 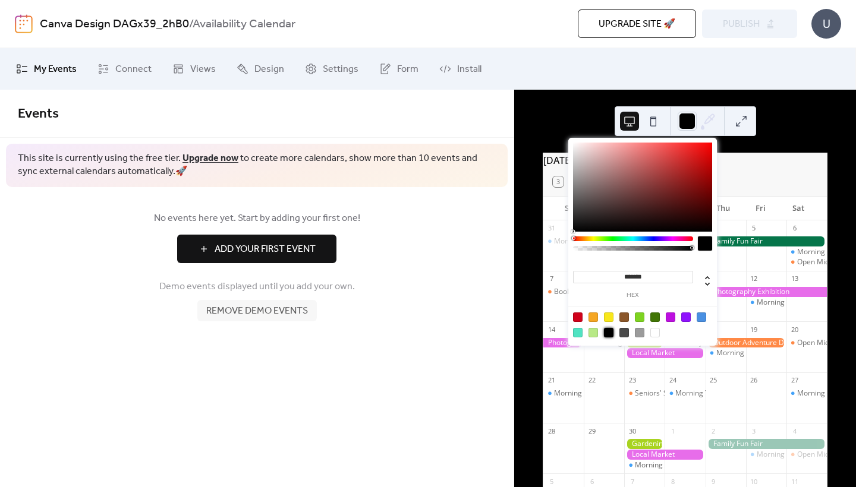 What do you see at coordinates (257, 249) in the screenshot?
I see `a: Add Your First Event` at bounding box center [257, 249].